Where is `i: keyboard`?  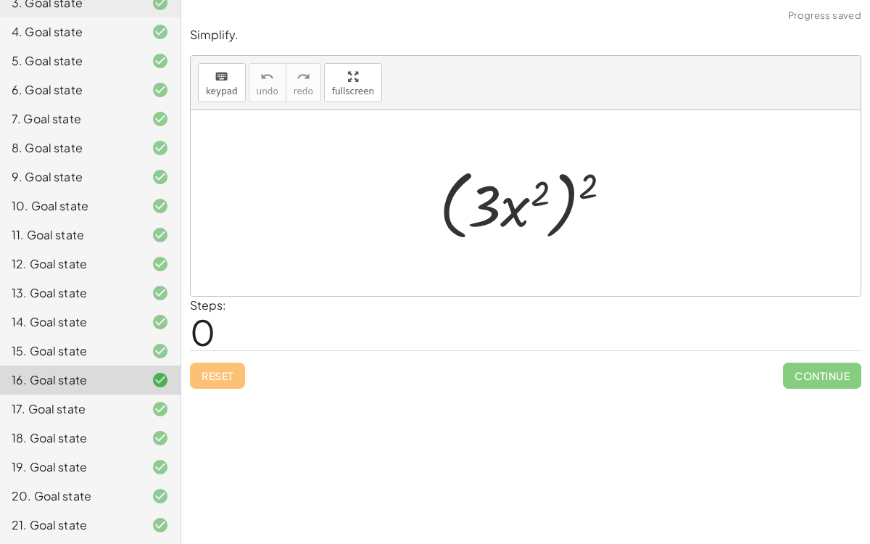
i: keyboard is located at coordinates (221, 77).